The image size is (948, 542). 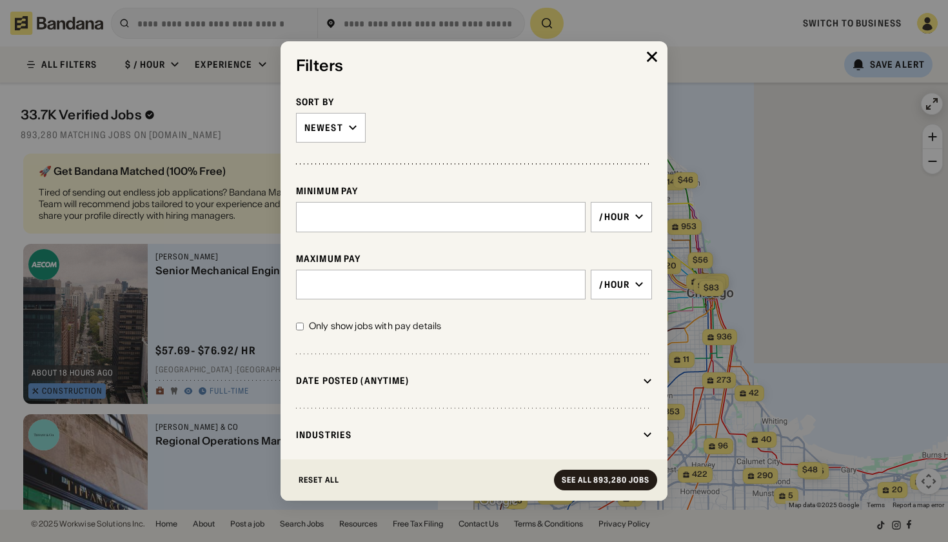 What do you see at coordinates (474, 191) in the screenshot?
I see `div: Minimum Pay` at bounding box center [474, 191].